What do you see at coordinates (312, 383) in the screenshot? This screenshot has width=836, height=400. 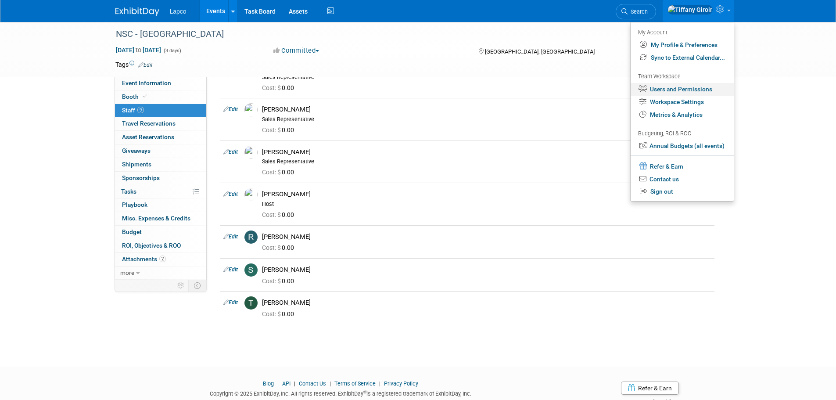 I see `a: Contact Us` at bounding box center [312, 383].